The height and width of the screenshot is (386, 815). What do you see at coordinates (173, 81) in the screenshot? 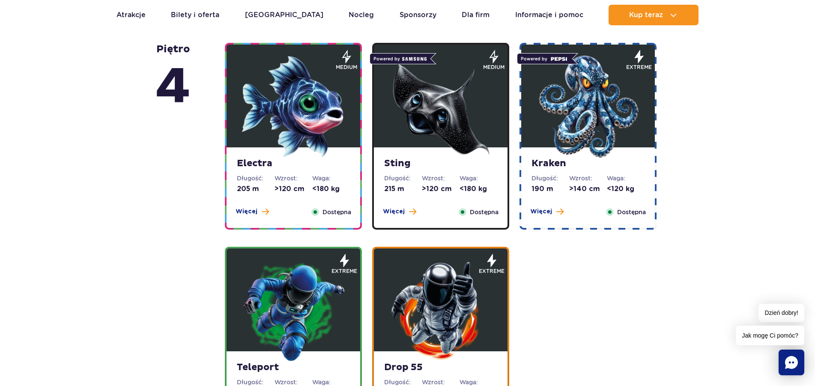
I see `strong: piętro` at bounding box center [173, 81].